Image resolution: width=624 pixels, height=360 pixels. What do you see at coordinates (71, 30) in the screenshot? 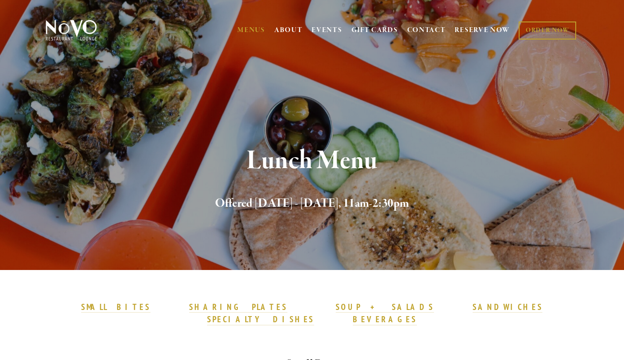
I see `img: Novo Restaurant &amp; Lounge` at bounding box center [71, 30].